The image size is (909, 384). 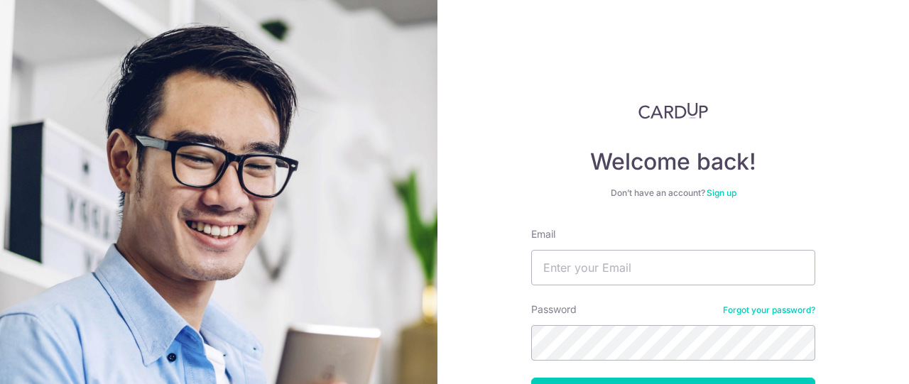 What do you see at coordinates (673, 268) in the screenshot?
I see `input: Enter your Email` at bounding box center [673, 268].